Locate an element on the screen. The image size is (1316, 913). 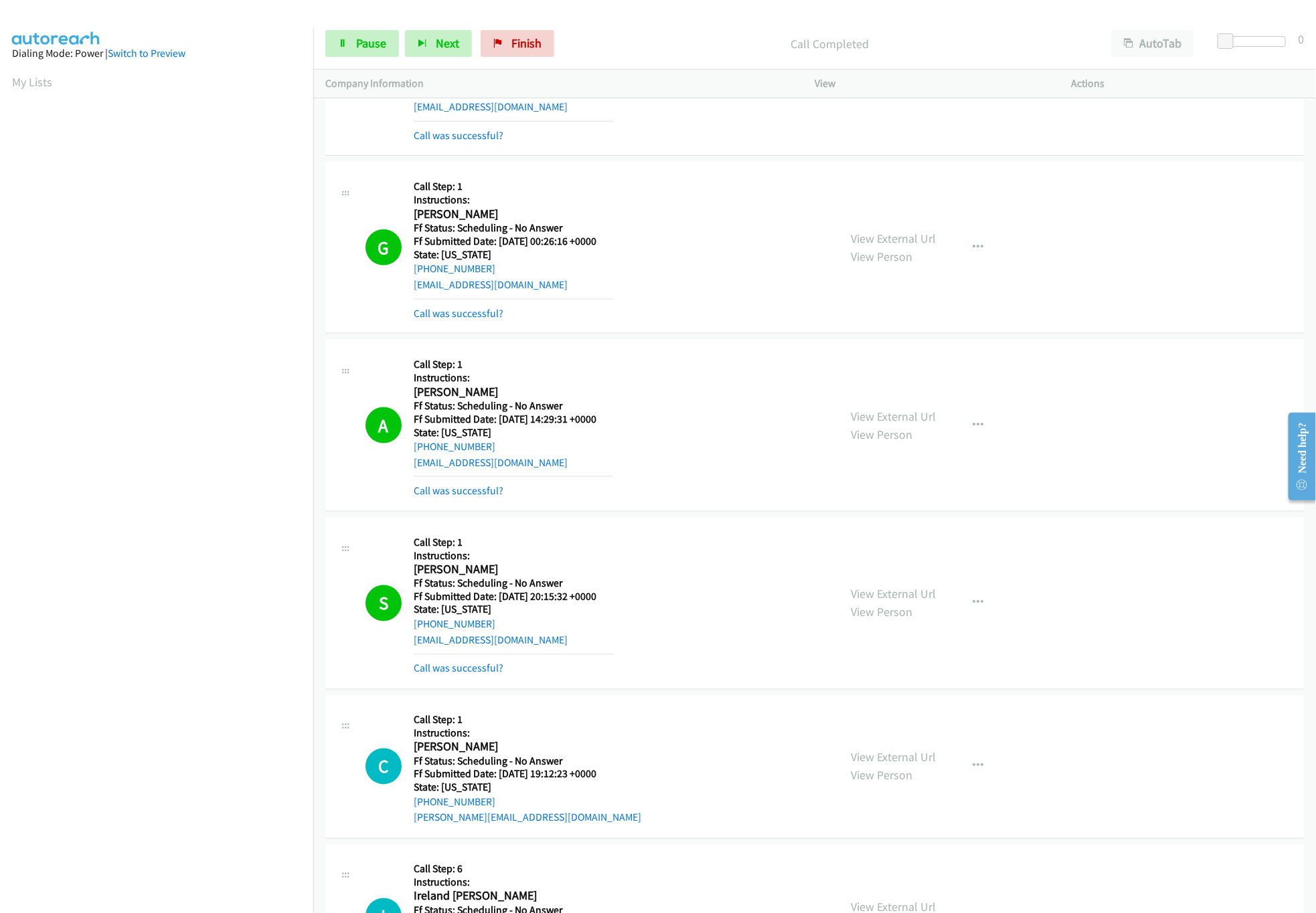
a: Pause is located at coordinates (362, 44).